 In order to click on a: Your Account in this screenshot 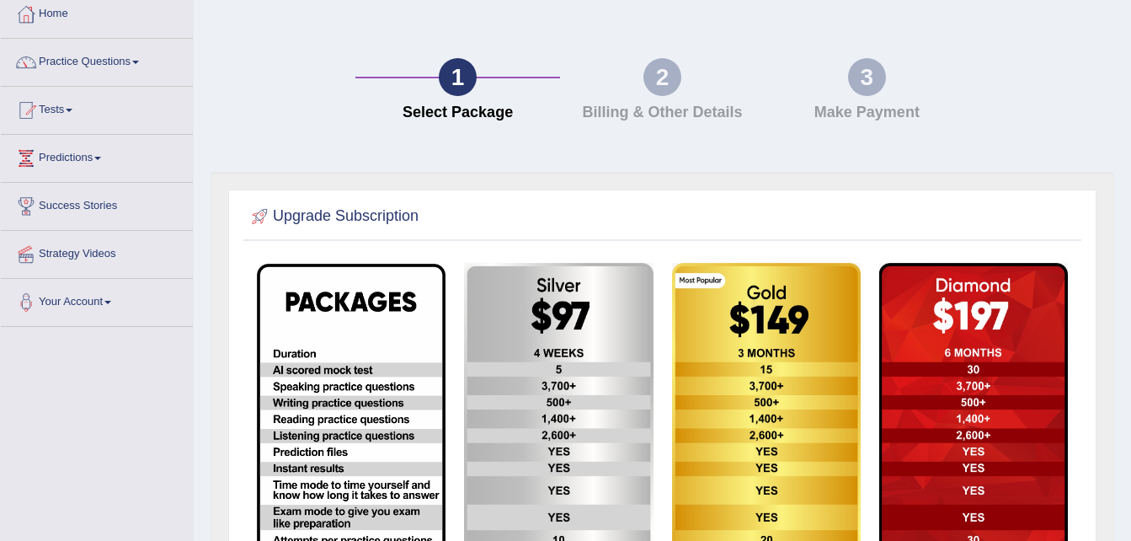, I will do `click(97, 300)`.